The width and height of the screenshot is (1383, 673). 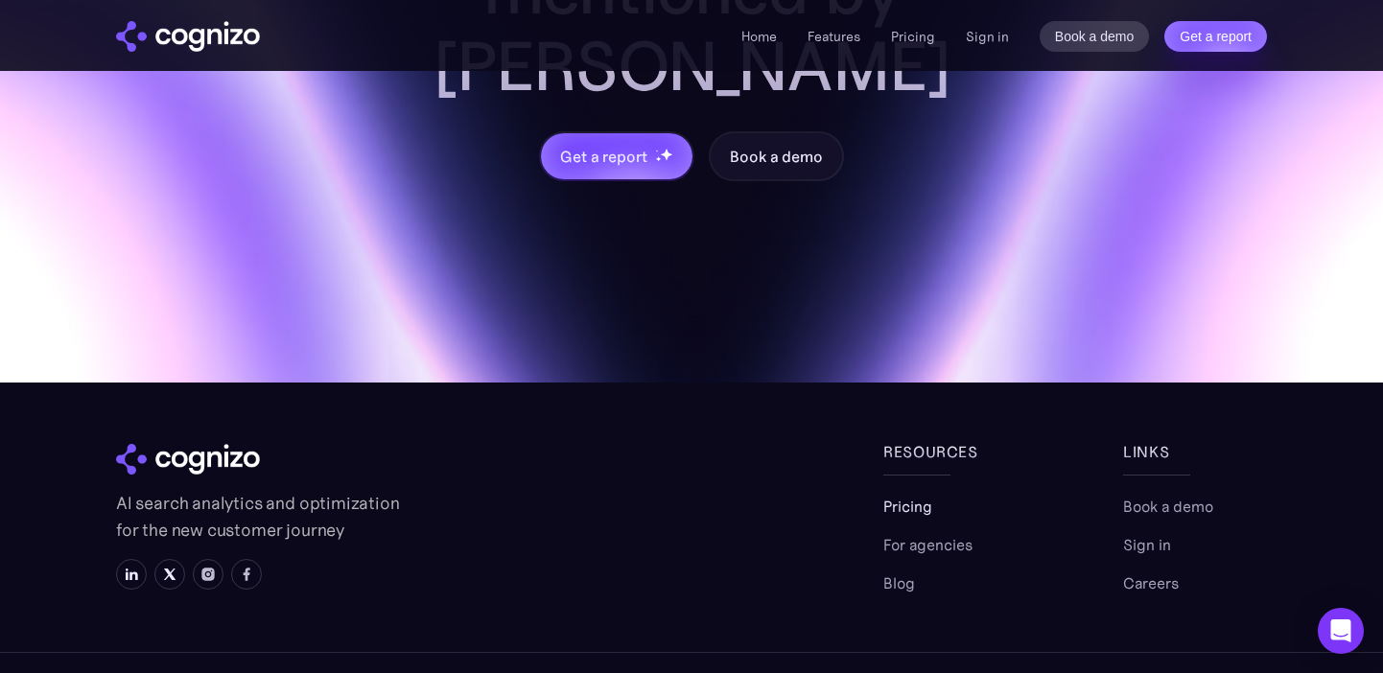 What do you see at coordinates (1340, 631) in the screenshot?
I see `div: Open Intercom Messenger` at bounding box center [1340, 631].